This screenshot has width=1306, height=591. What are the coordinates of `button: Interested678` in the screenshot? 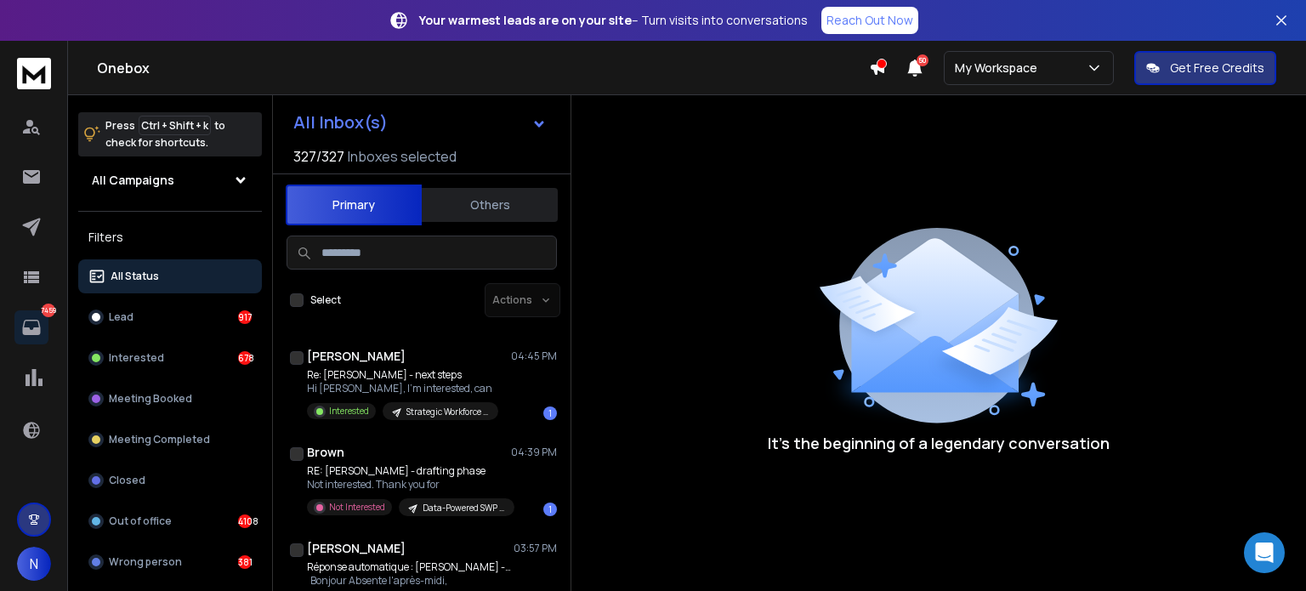 It's located at (170, 358).